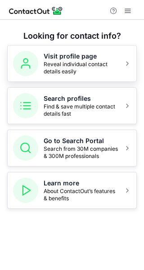 The image size is (144, 270). Describe the element at coordinates (72, 148) in the screenshot. I see `button: Go to Search PortalSearch from 30M companies & 300M professionals` at that location.